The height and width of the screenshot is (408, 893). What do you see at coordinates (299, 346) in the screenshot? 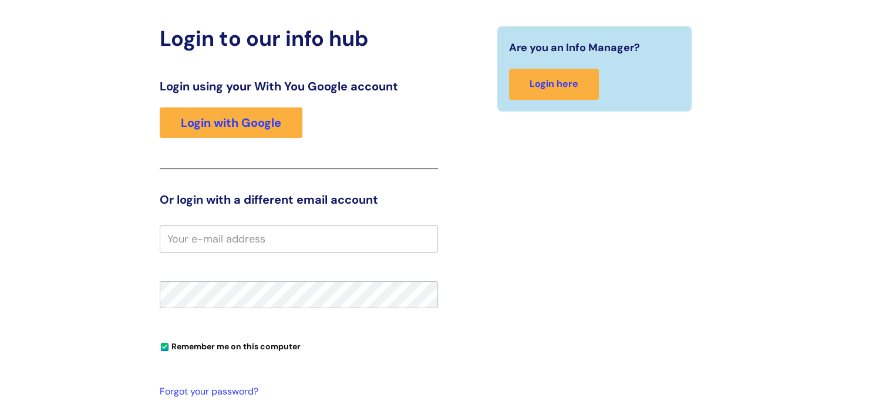
I see `div: You can uncheck this option if you're logging in from a shared device` at bounding box center [299, 346].